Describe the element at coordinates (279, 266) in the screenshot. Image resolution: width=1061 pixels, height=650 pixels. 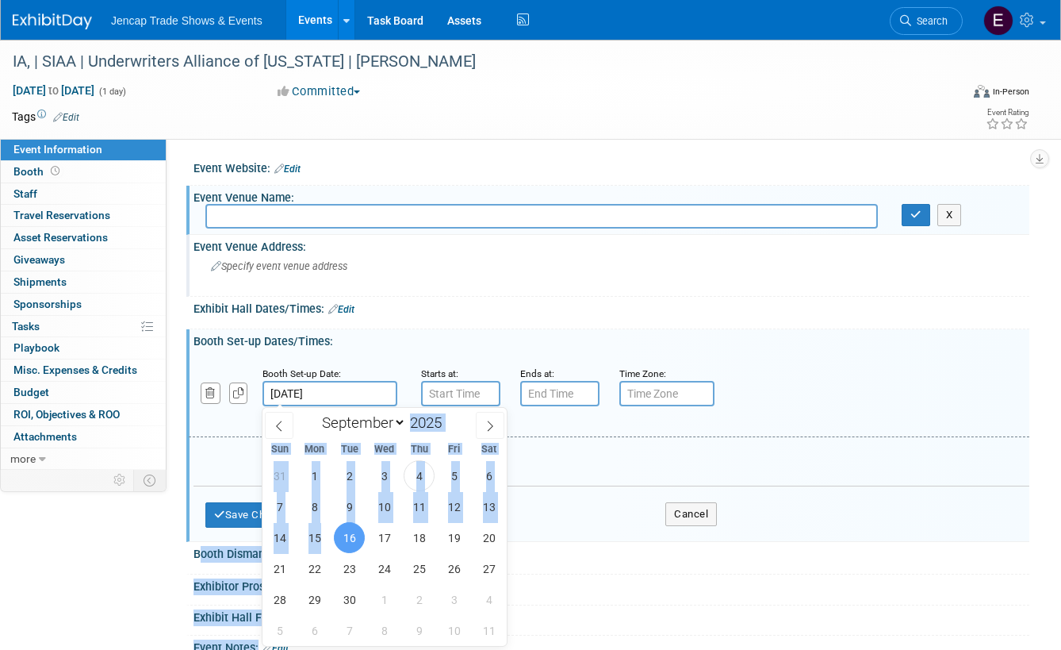
I see `span: Specify event venue address` at that location.